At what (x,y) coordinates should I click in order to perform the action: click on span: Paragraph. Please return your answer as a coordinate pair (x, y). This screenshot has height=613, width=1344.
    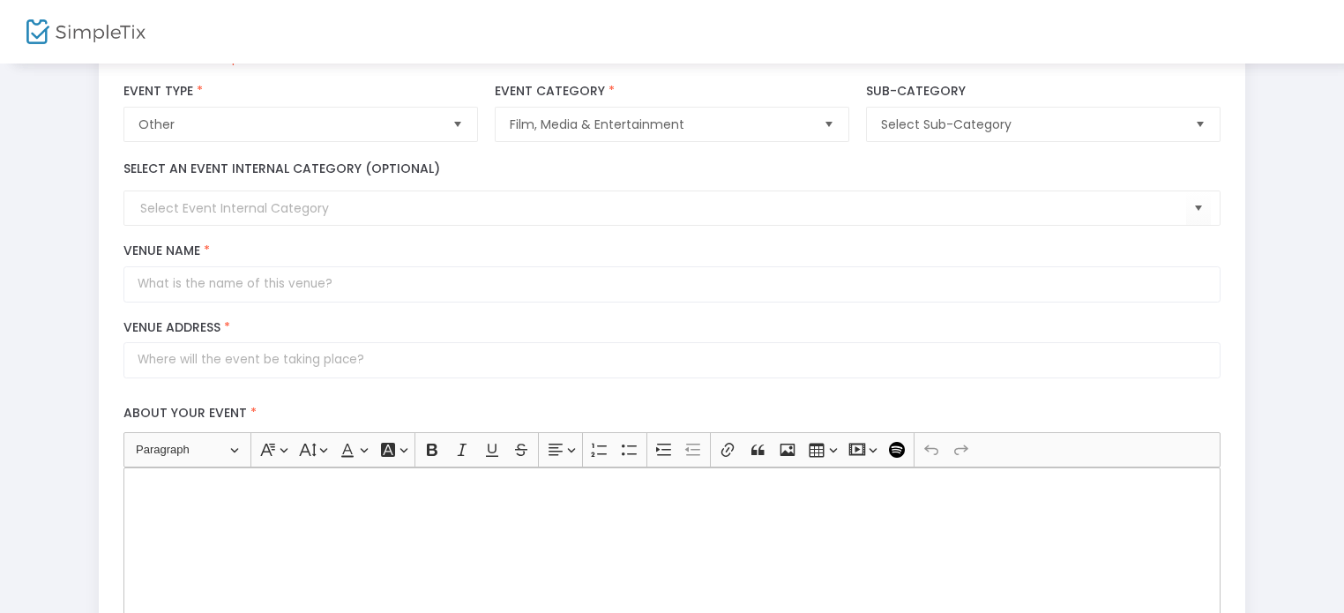
    Looking at the image, I should click on (182, 450).